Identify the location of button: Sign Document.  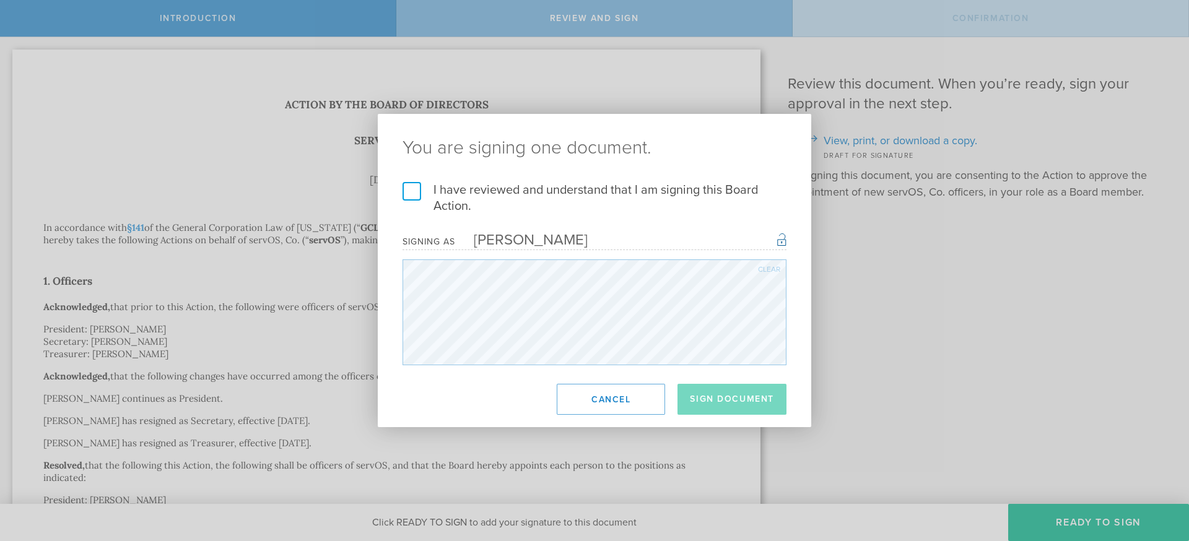
(732, 400).